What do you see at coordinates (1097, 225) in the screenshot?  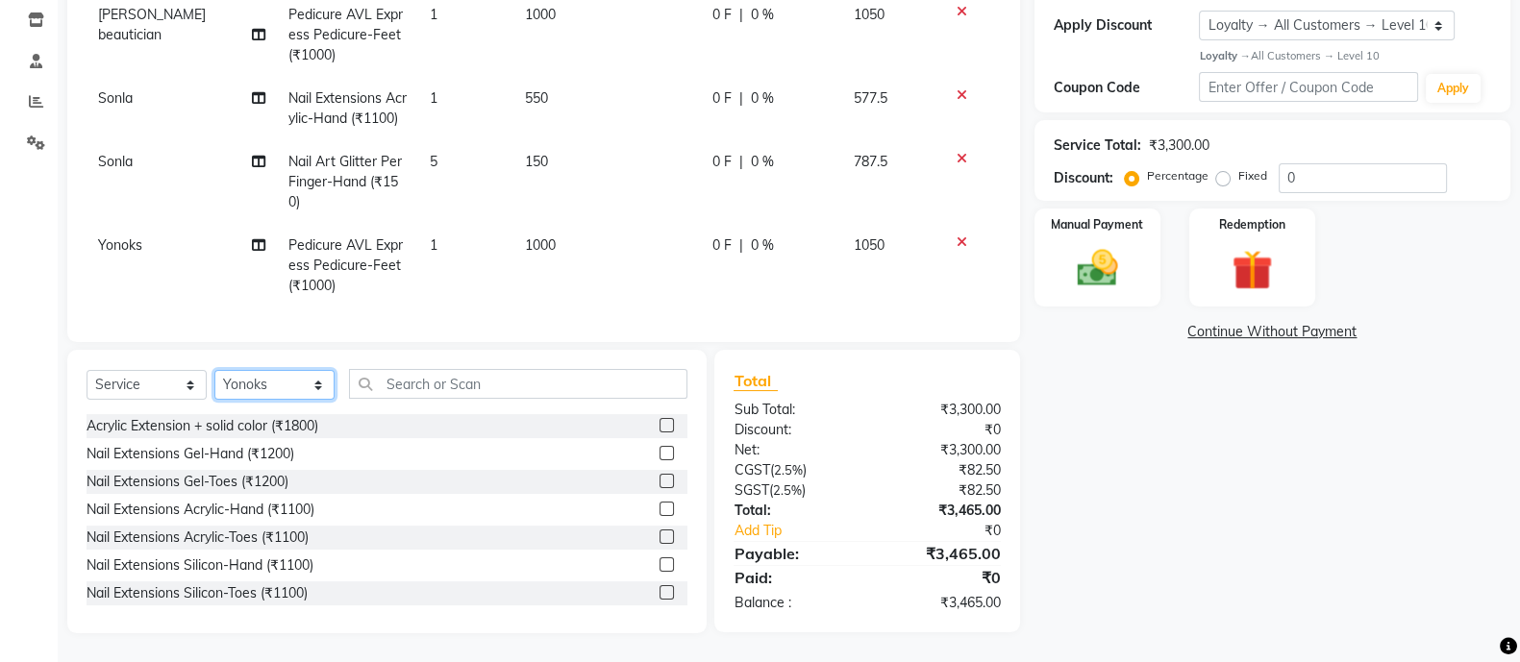 I see `label: Manual Payment` at bounding box center [1097, 225].